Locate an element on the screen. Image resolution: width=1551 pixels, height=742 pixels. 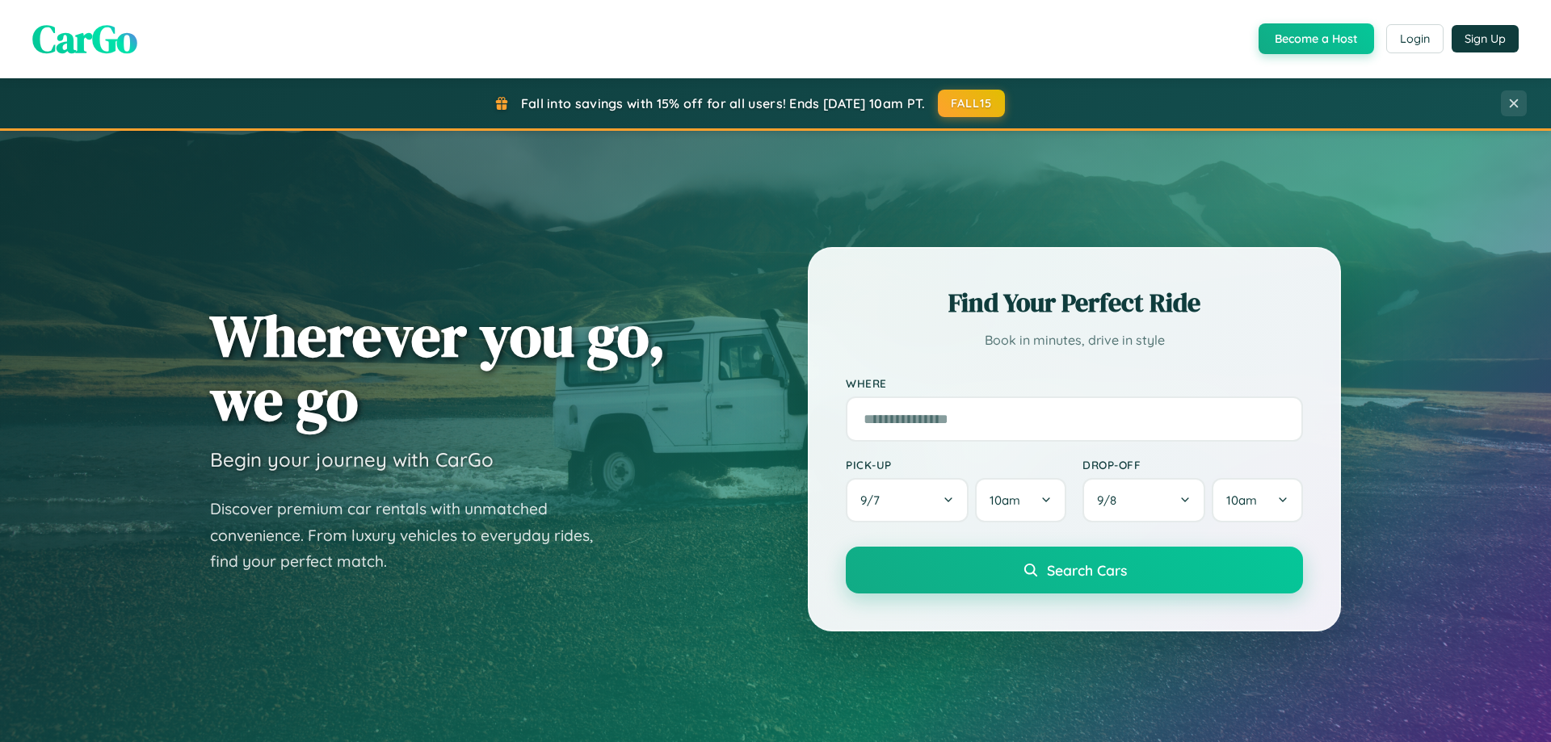
h3: Begin your journey with CarGo is located at coordinates (351, 460).